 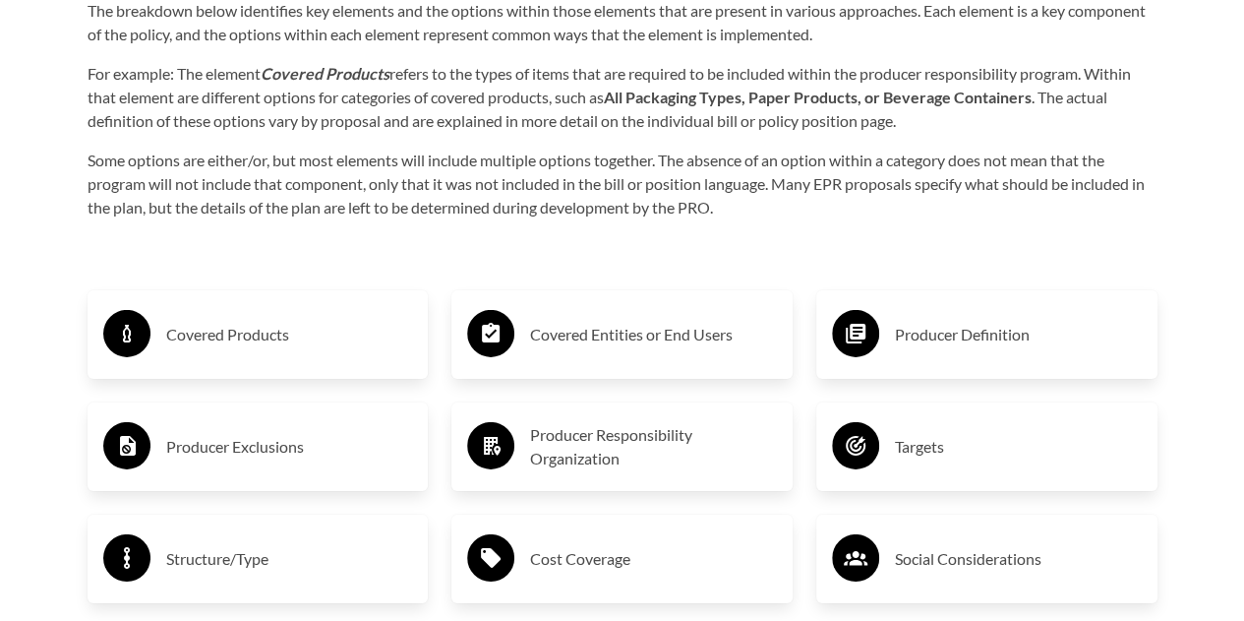 I want to click on h3: Structure/Type, so click(x=289, y=559).